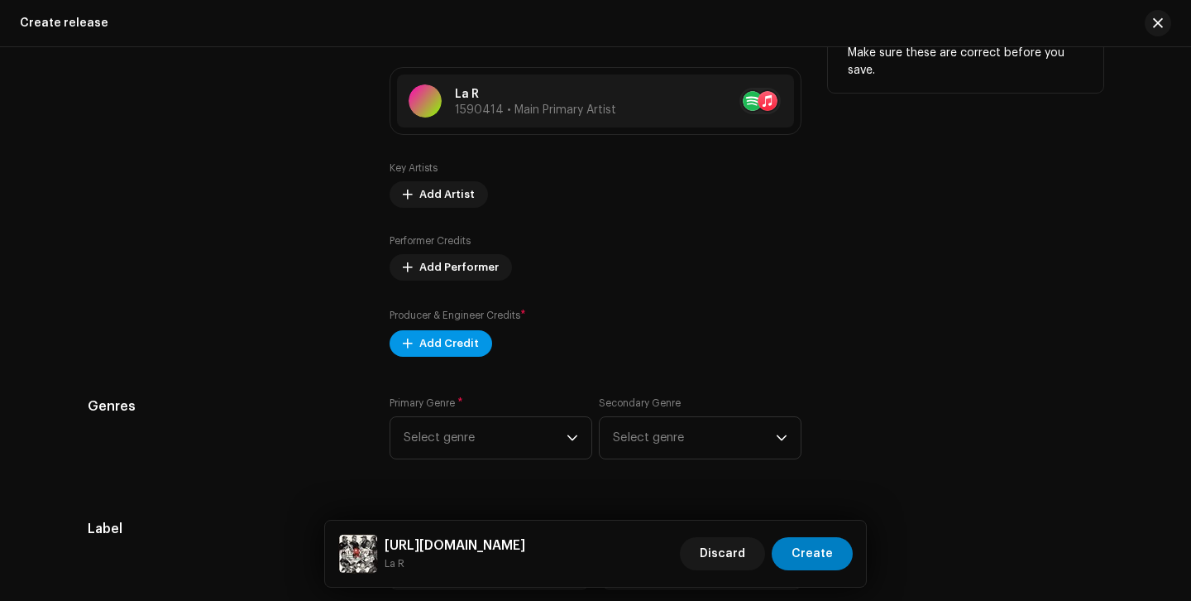 This screenshot has height=601, width=1191. I want to click on span: Add Credit, so click(449, 343).